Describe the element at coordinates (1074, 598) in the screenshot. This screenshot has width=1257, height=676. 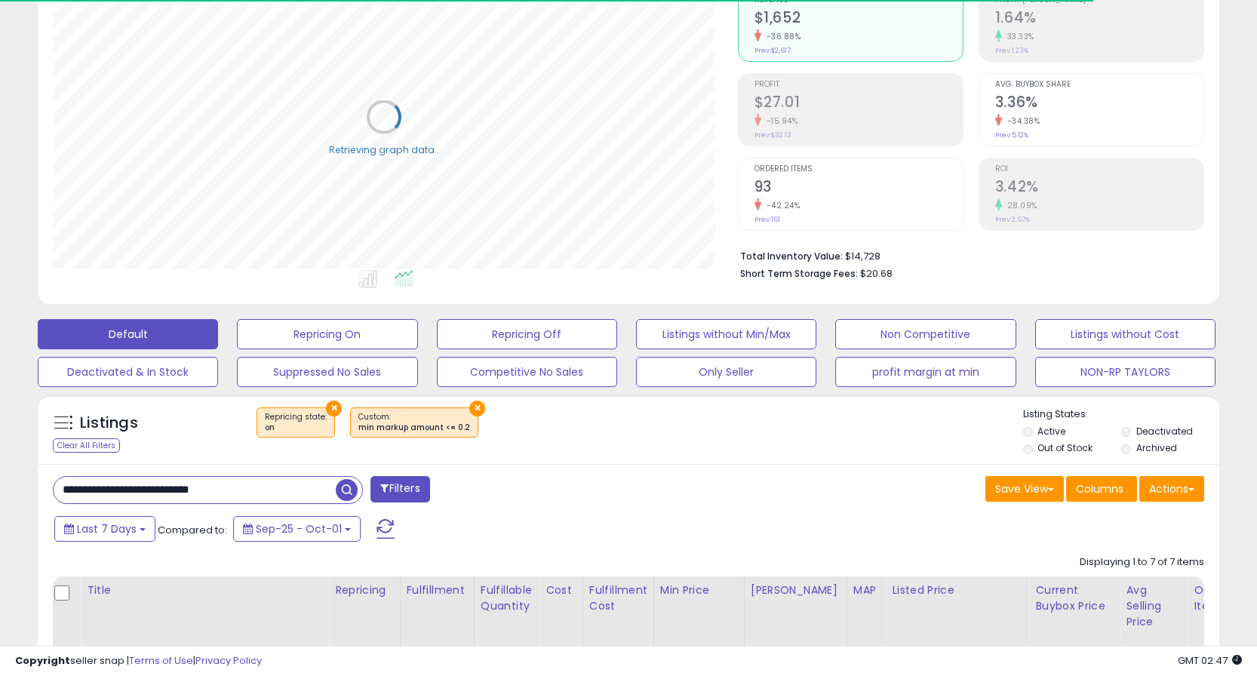
I see `div: Current Buybox Price` at that location.